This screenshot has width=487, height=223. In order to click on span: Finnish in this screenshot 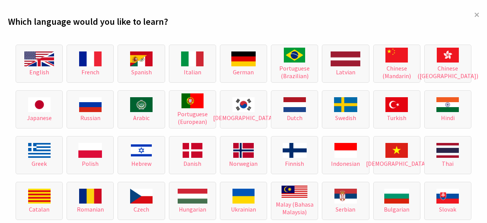, I will do `click(294, 163)`.